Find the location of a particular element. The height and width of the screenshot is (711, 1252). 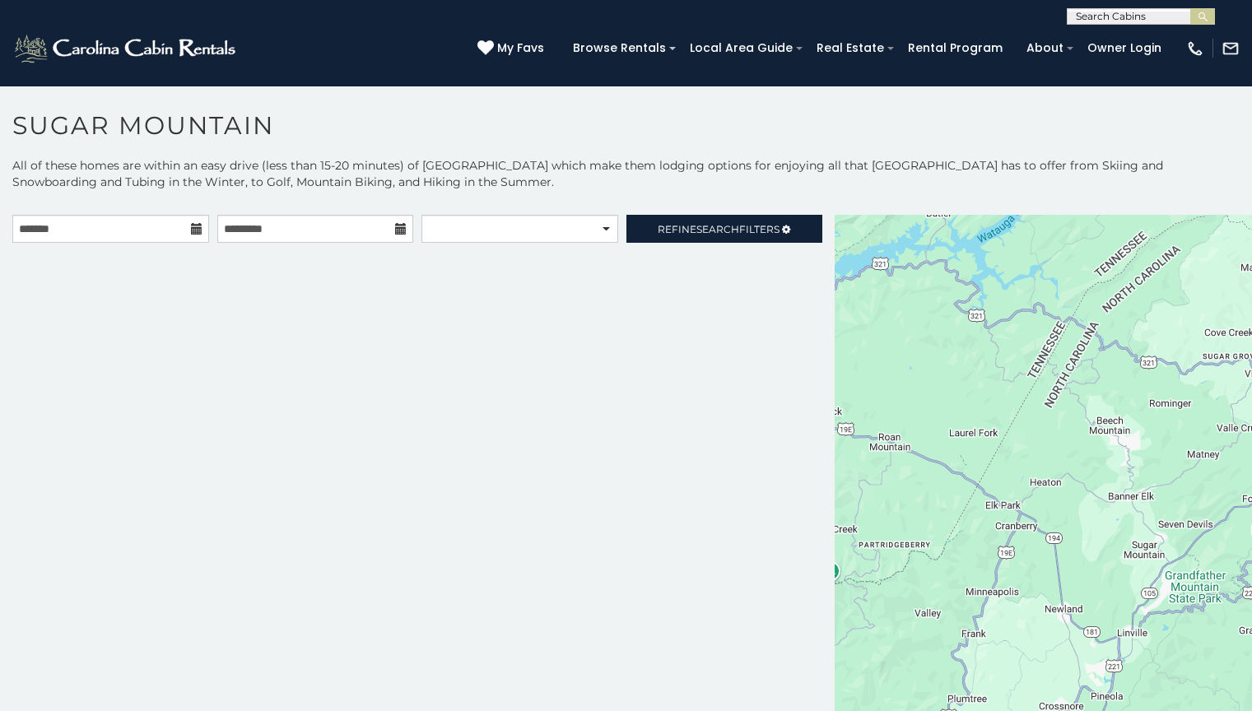

span: My Favs is located at coordinates (520, 48).